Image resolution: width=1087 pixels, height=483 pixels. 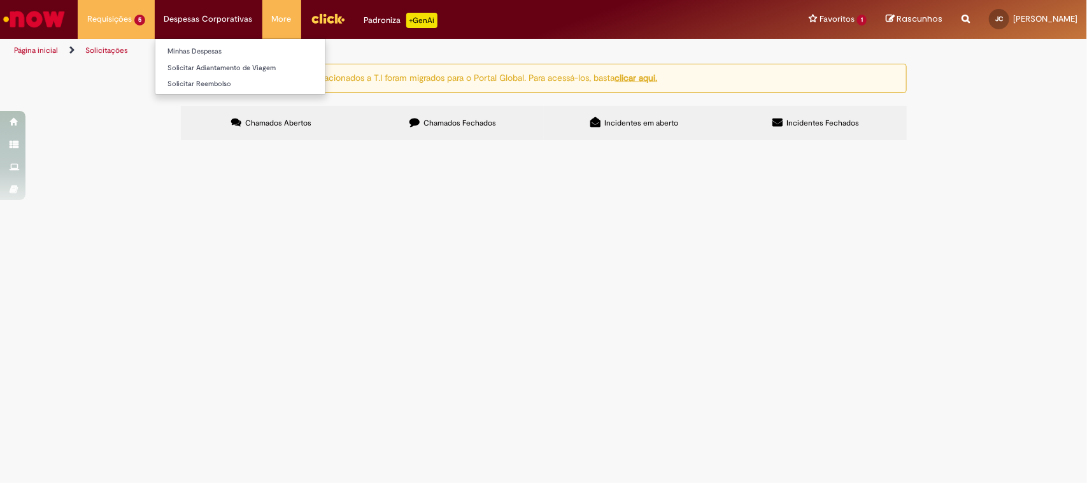 I want to click on div: Padroniza, so click(x=400, y=20).